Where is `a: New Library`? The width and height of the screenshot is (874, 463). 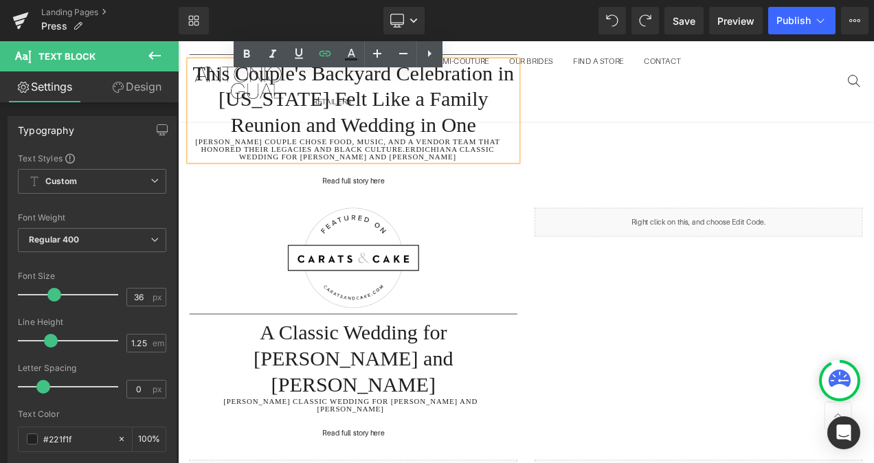
a: New Library is located at coordinates (194, 21).